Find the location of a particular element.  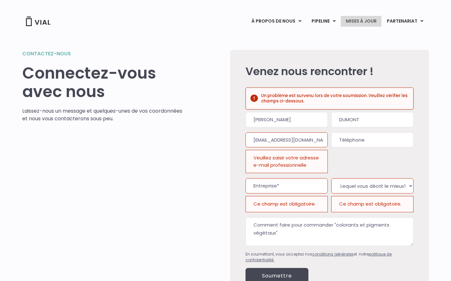

input: Entreprise* is located at coordinates (287, 186).